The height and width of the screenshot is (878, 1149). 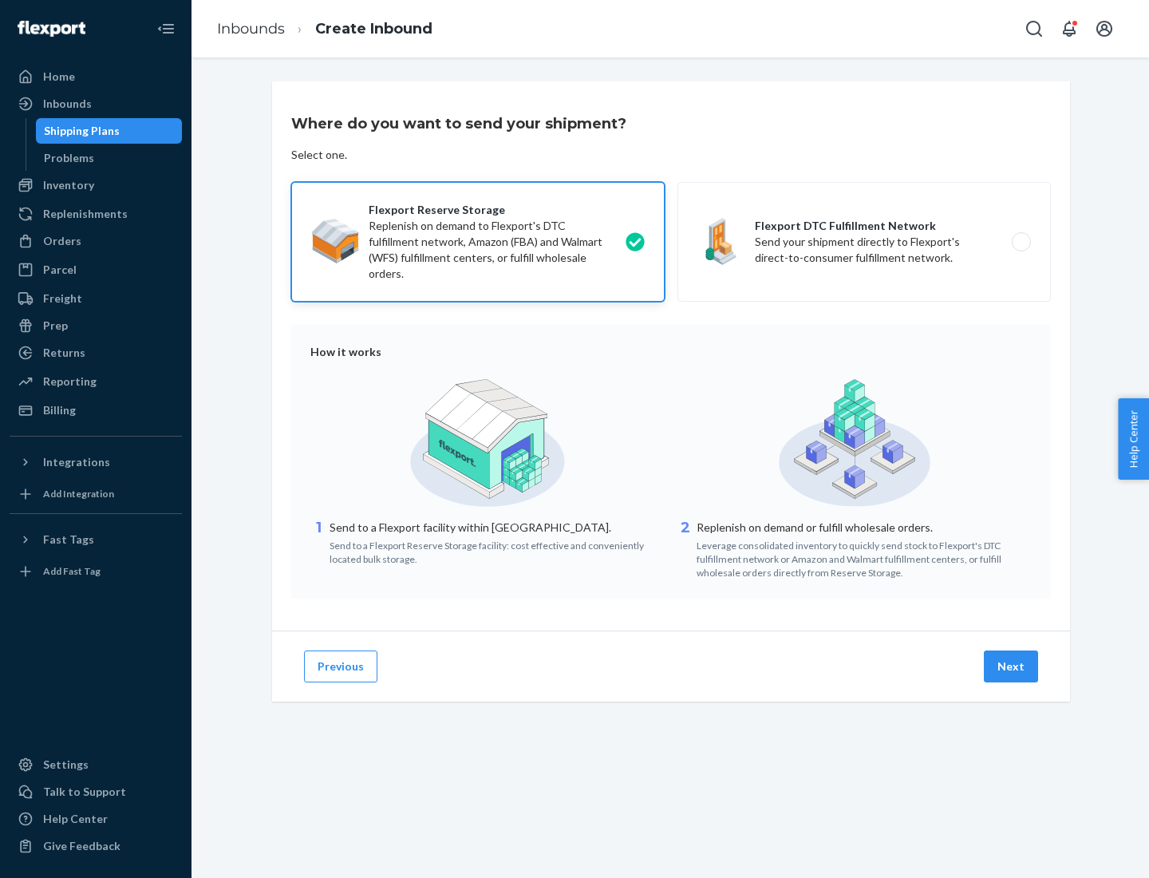 What do you see at coordinates (166, 29) in the screenshot?
I see `button: Close Navigation` at bounding box center [166, 29].